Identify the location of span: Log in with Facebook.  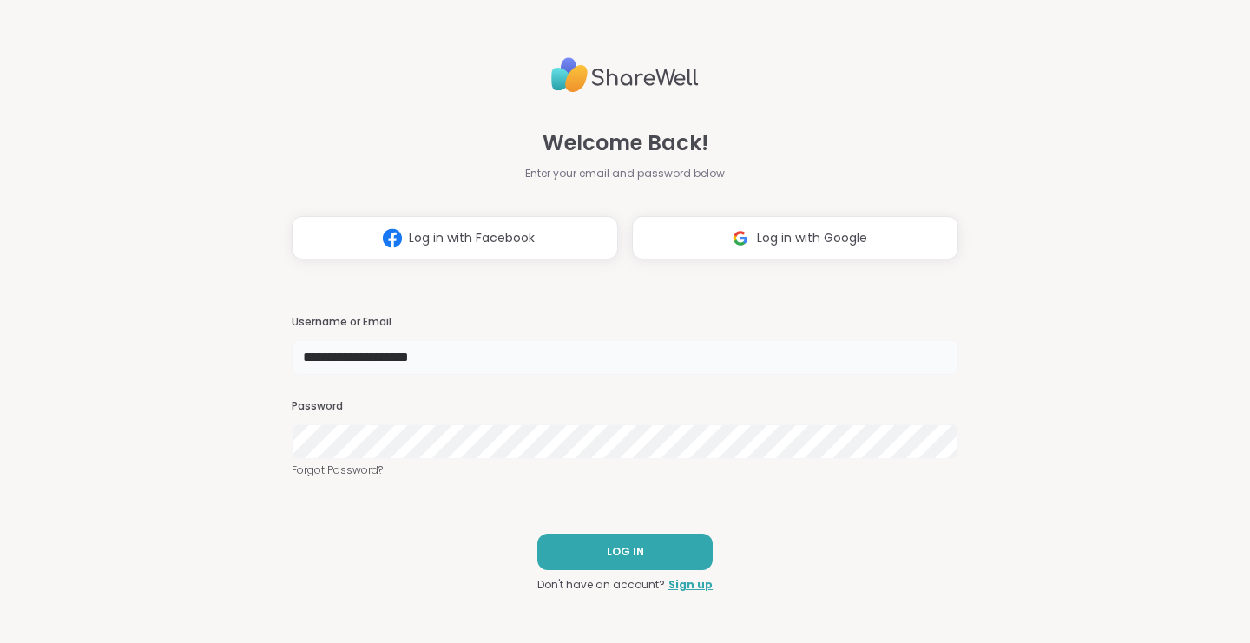
(471, 238).